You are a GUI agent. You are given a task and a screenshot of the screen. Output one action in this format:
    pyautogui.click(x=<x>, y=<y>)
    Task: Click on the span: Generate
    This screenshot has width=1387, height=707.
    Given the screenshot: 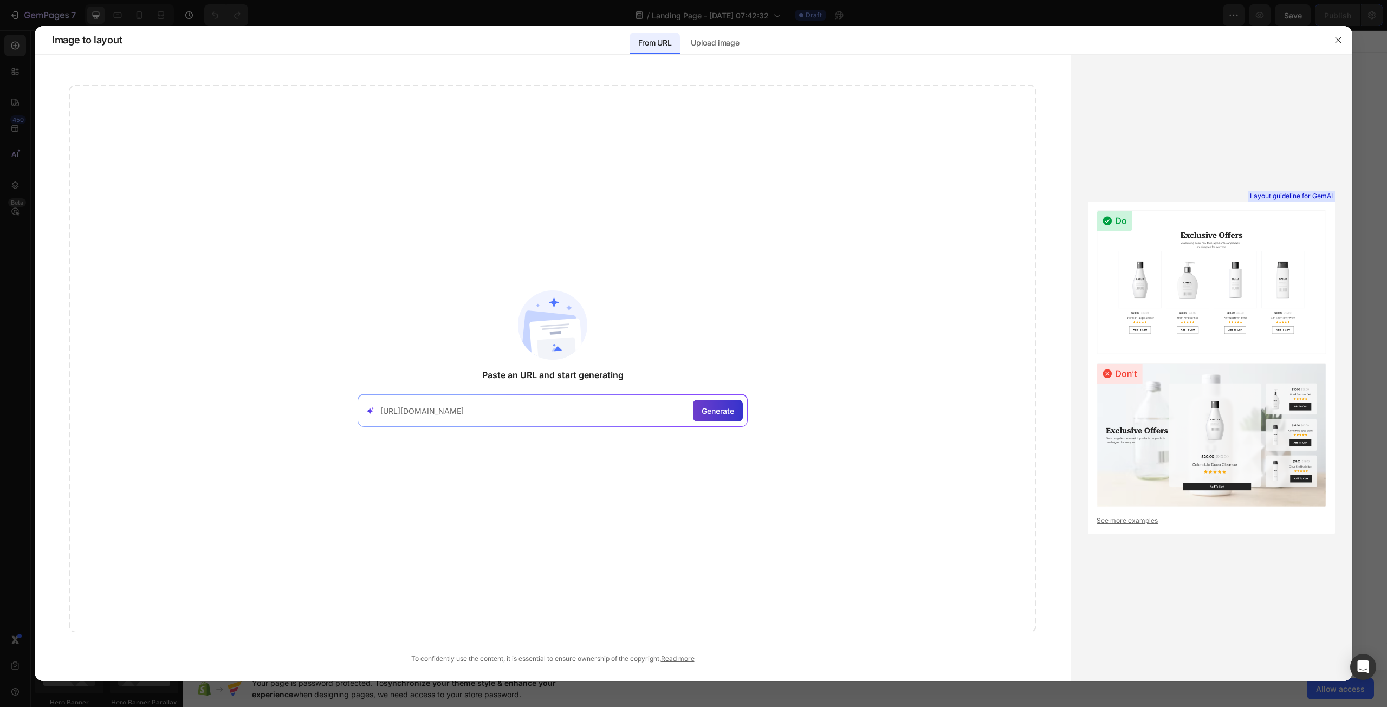 What is the action you would take?
    pyautogui.click(x=718, y=411)
    